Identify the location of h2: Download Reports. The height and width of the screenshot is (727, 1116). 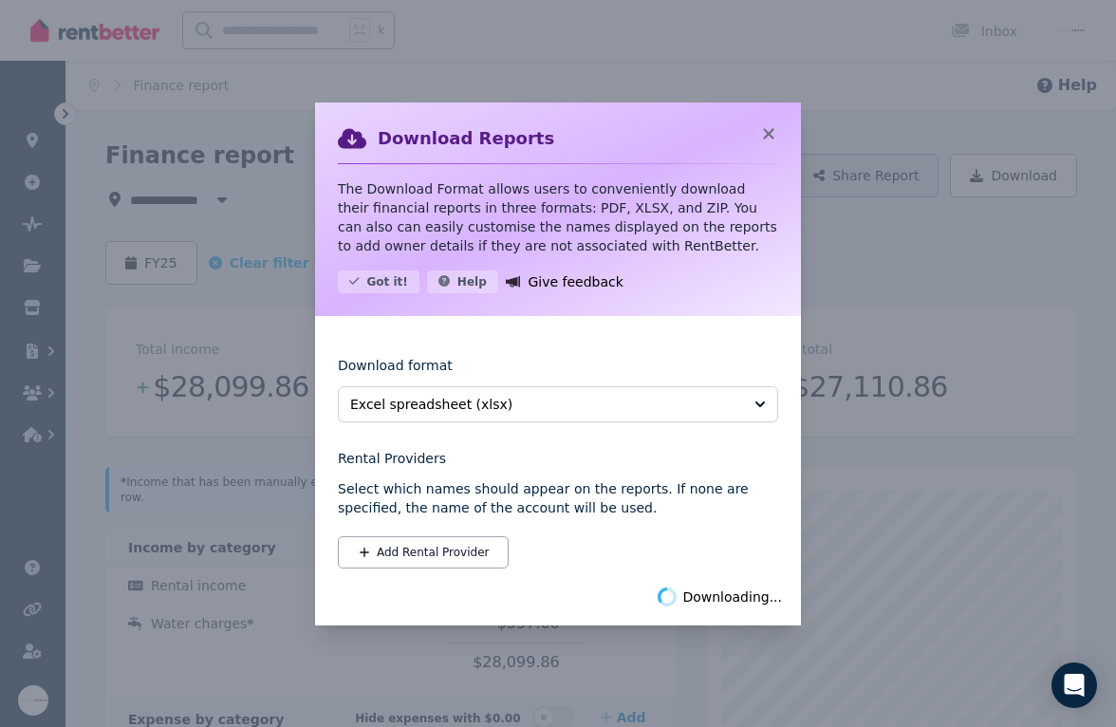
(466, 138).